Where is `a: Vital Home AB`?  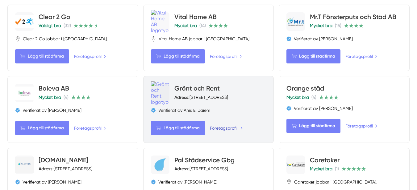
a: Vital Home AB is located at coordinates (195, 17).